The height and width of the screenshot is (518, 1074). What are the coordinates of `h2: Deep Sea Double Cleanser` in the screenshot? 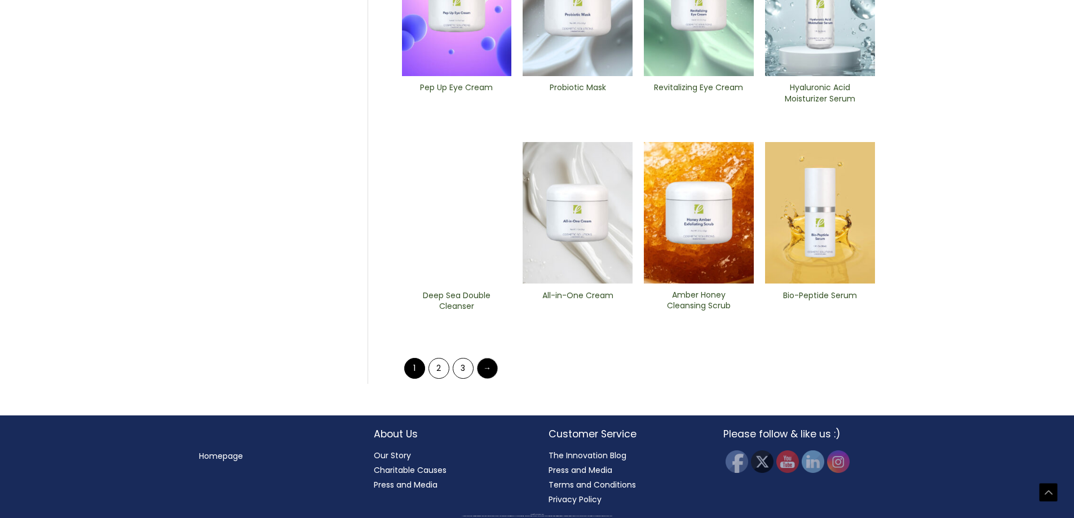 It's located at (456, 301).